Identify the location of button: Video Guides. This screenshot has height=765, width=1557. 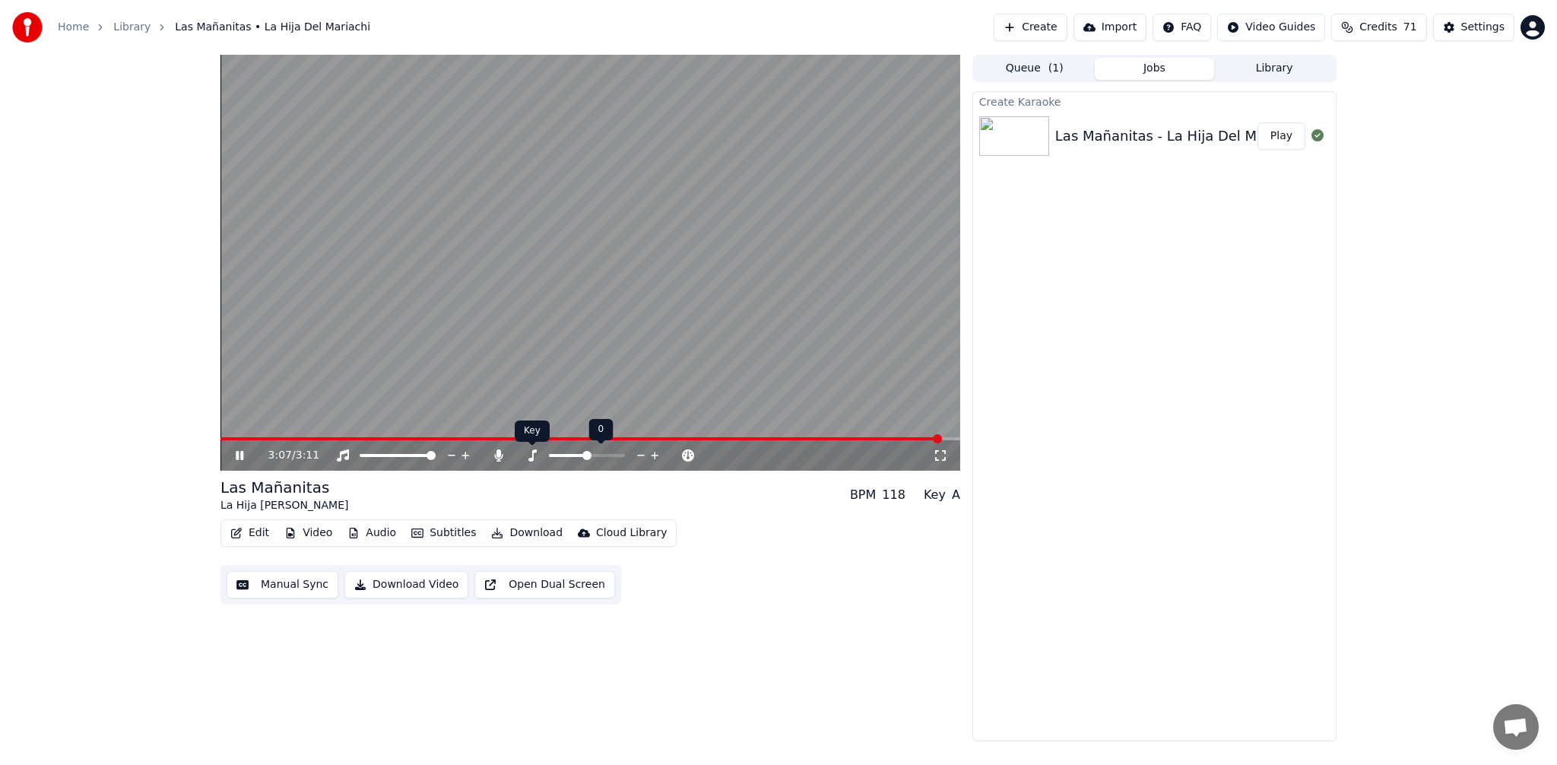
(1271, 27).